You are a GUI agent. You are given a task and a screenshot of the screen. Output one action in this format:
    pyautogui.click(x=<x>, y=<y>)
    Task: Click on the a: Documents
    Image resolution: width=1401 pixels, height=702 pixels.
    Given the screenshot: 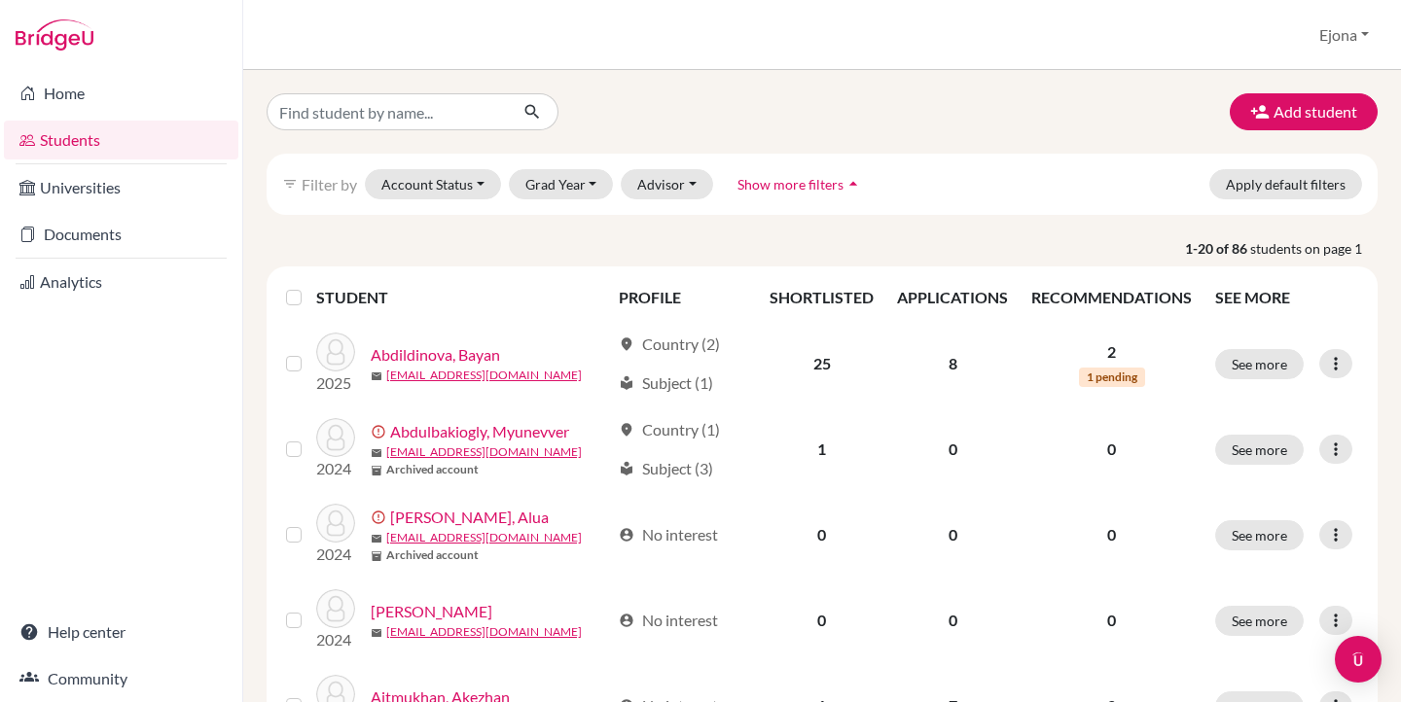 What is the action you would take?
    pyautogui.click(x=121, y=234)
    